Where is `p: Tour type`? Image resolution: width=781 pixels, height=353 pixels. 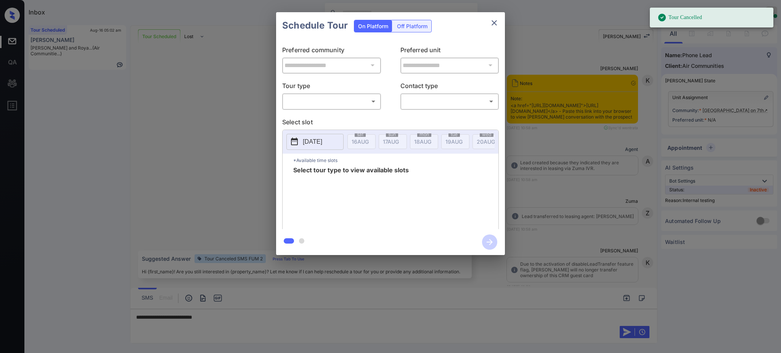
p: Tour type is located at coordinates (331, 87).